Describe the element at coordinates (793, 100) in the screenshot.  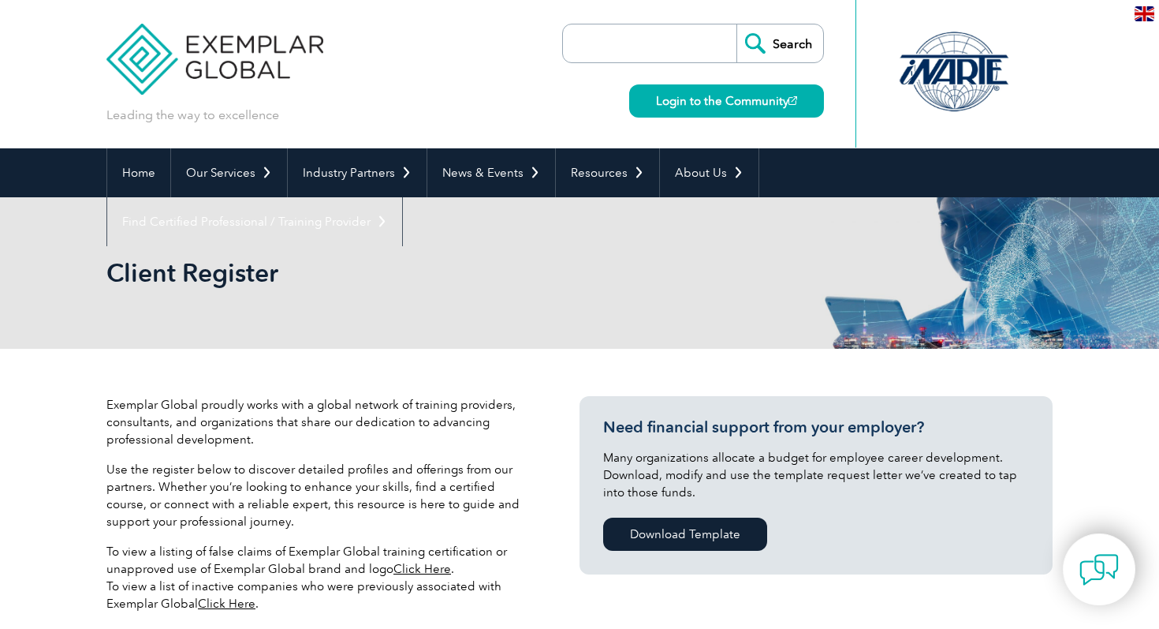
I see `img: open_square.png` at that location.